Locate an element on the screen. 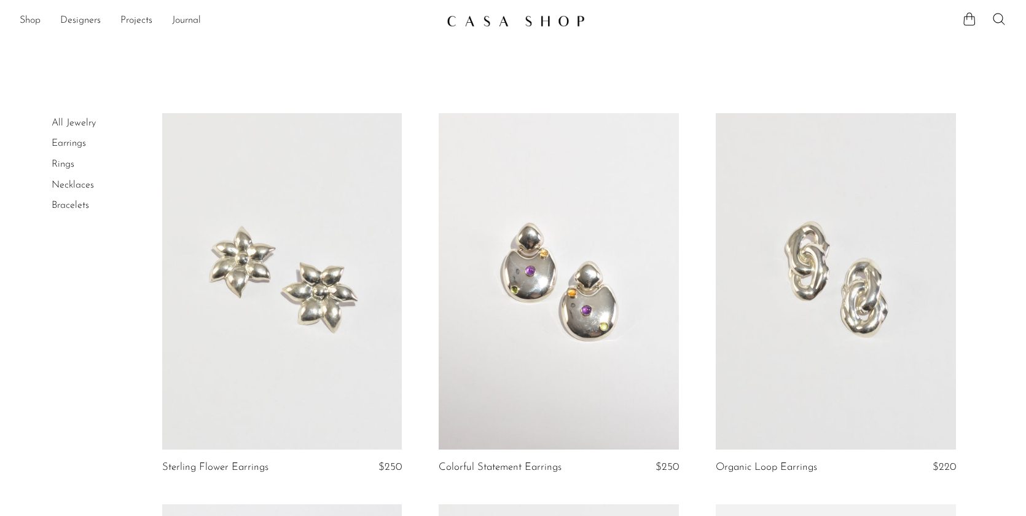 The height and width of the screenshot is (516, 1026). a: Bracelets is located at coordinates (70, 205).